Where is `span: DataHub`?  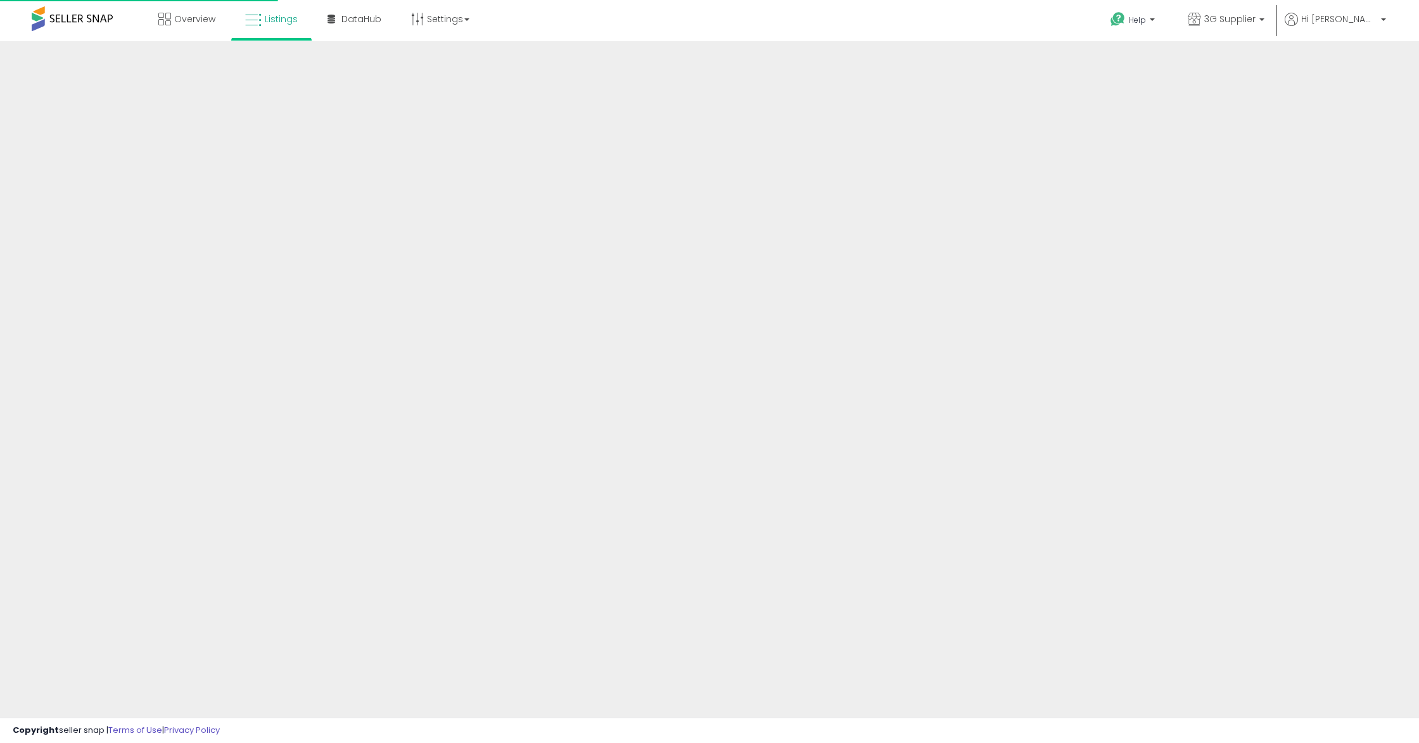
span: DataHub is located at coordinates (361, 19).